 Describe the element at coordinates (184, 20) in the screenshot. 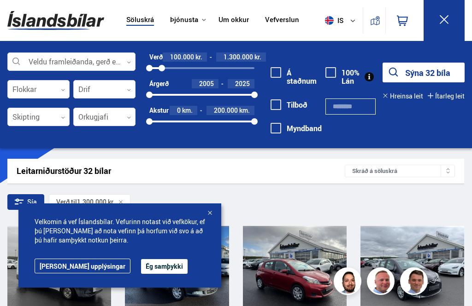

I see `button: Þjónusta` at that location.